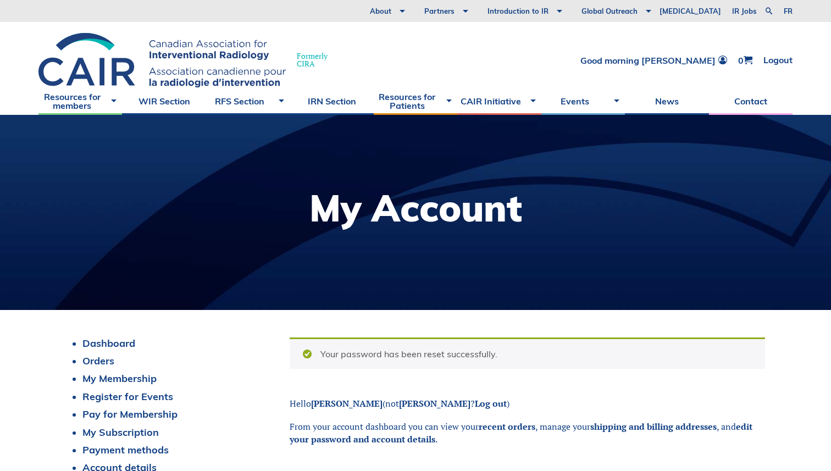  Describe the element at coordinates (415, 208) in the screenshot. I see `h1: My Account` at that location.